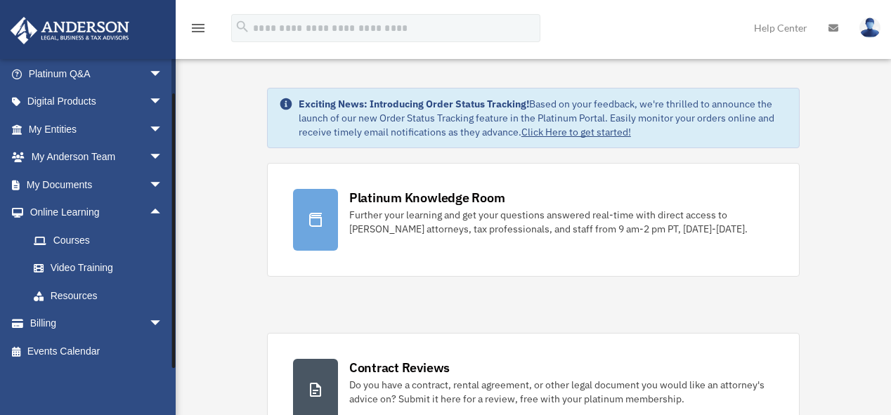 This screenshot has width=891, height=415. Describe the element at coordinates (163, 213) in the screenshot. I see `span: arrow_drop_up` at that location.